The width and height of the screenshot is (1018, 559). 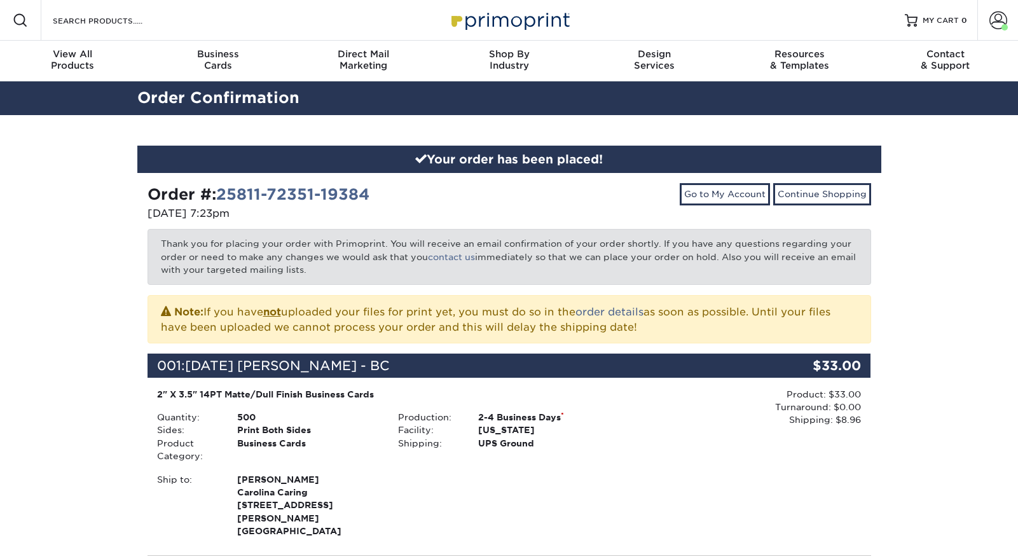 What do you see at coordinates (188, 417) in the screenshot?
I see `div: Quantity:` at bounding box center [188, 417].